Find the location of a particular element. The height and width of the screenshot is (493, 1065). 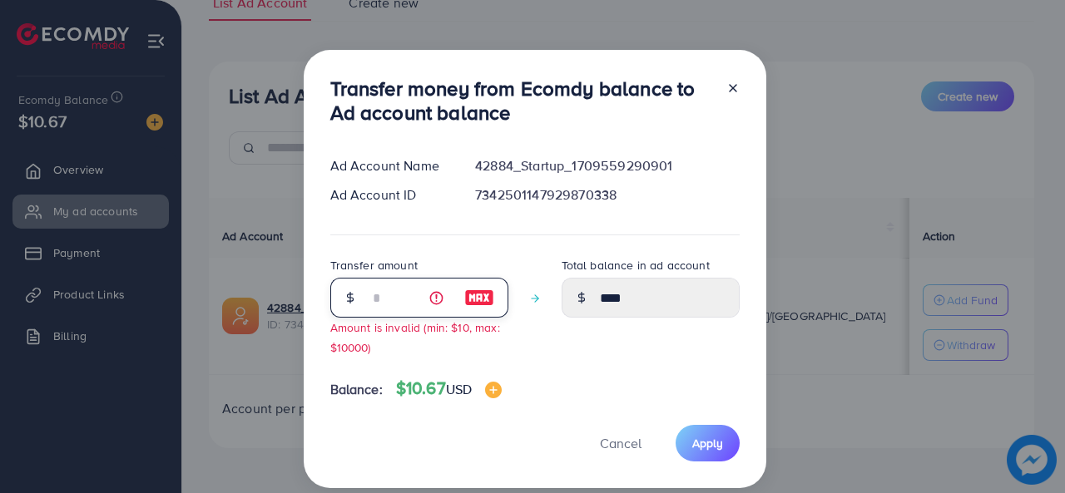

div: Ad Account ID is located at coordinates (389, 195).